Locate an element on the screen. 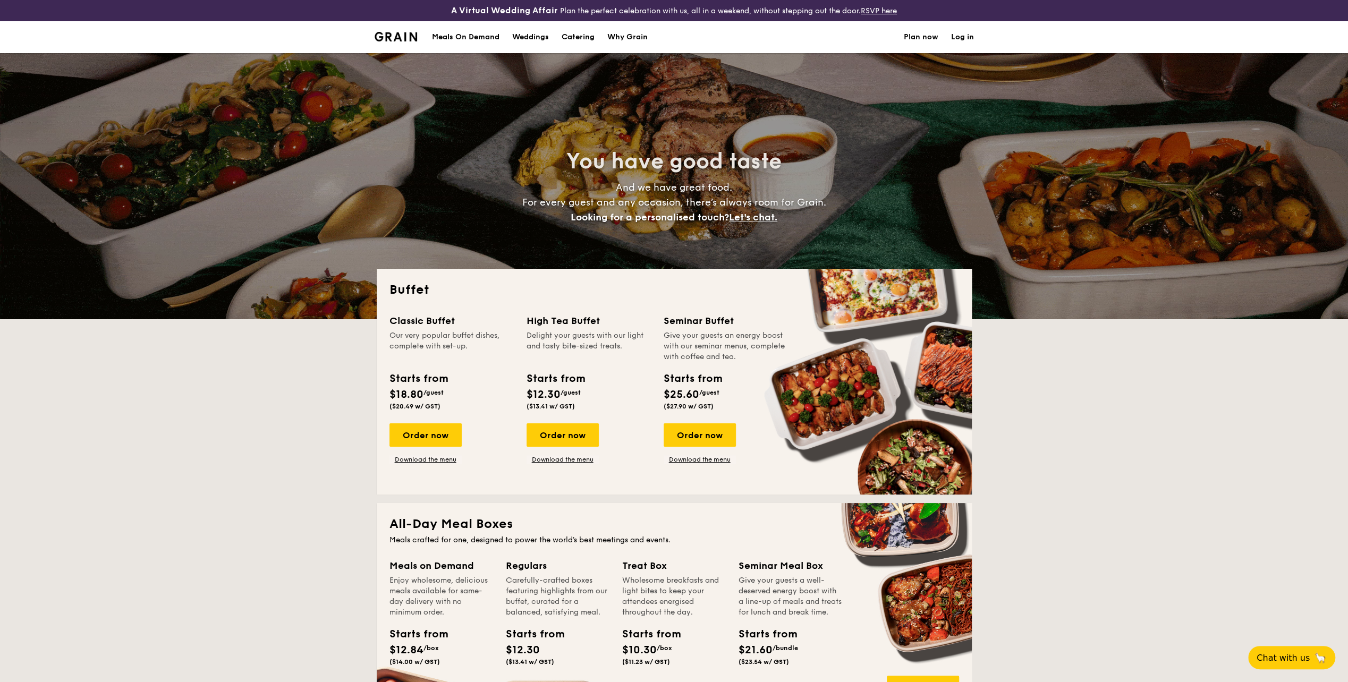  a: RSVP here is located at coordinates (879, 11).